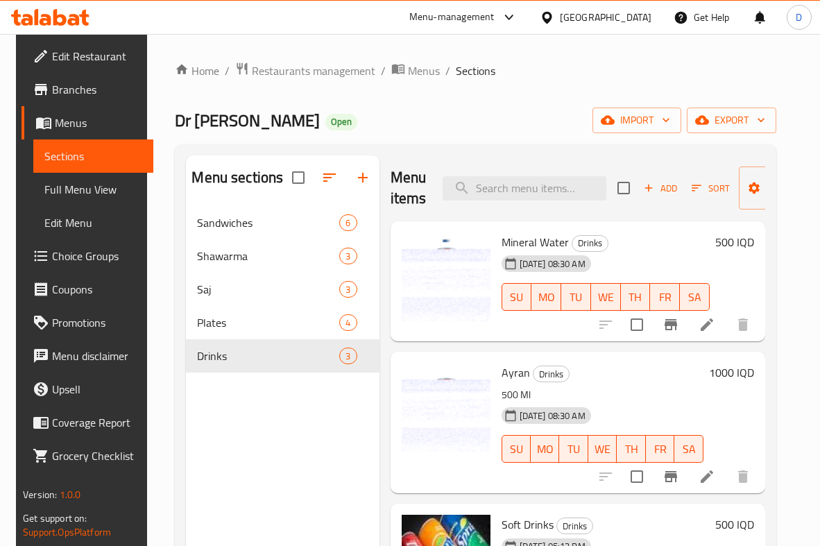  What do you see at coordinates (313, 71) in the screenshot?
I see `span: Restaurants management` at bounding box center [313, 71].